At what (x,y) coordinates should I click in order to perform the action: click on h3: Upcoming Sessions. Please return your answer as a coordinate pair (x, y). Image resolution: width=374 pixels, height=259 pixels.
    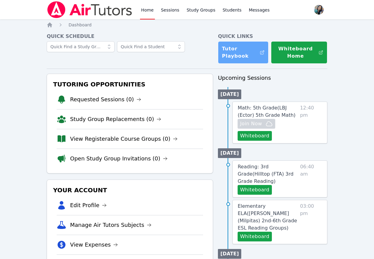
    Looking at the image, I should click on (272, 78).